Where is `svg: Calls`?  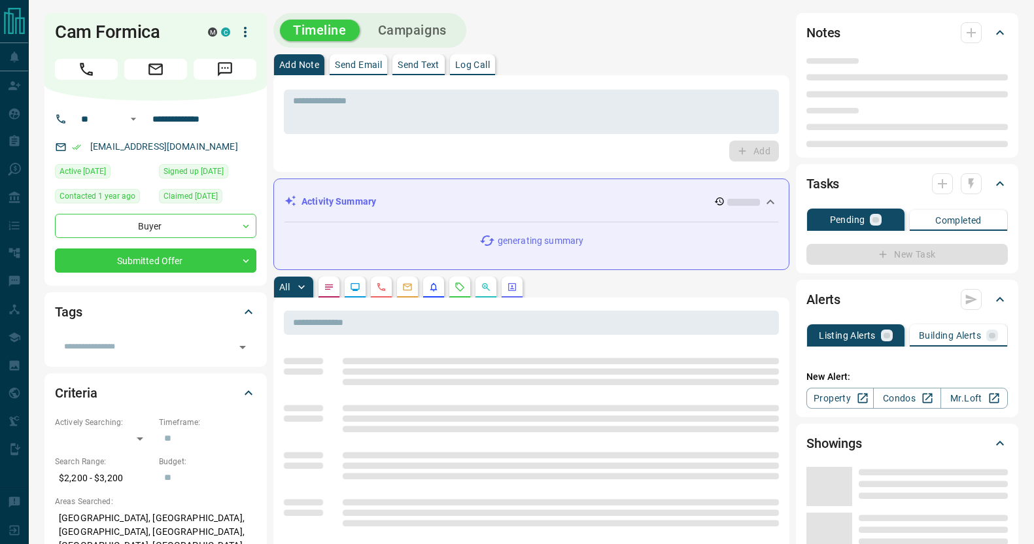 svg: Calls is located at coordinates (381, 287).